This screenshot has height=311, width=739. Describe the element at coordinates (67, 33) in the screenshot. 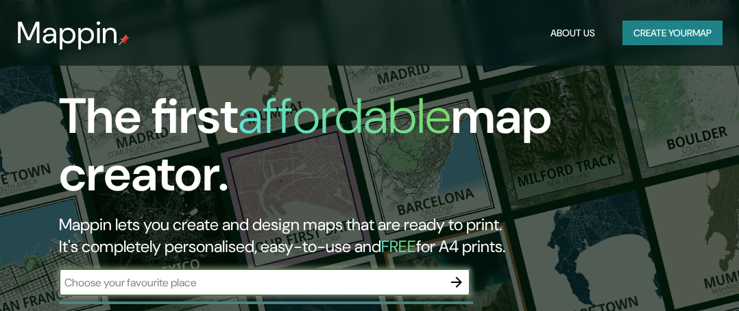

I see `h3: Mappin` at that location.